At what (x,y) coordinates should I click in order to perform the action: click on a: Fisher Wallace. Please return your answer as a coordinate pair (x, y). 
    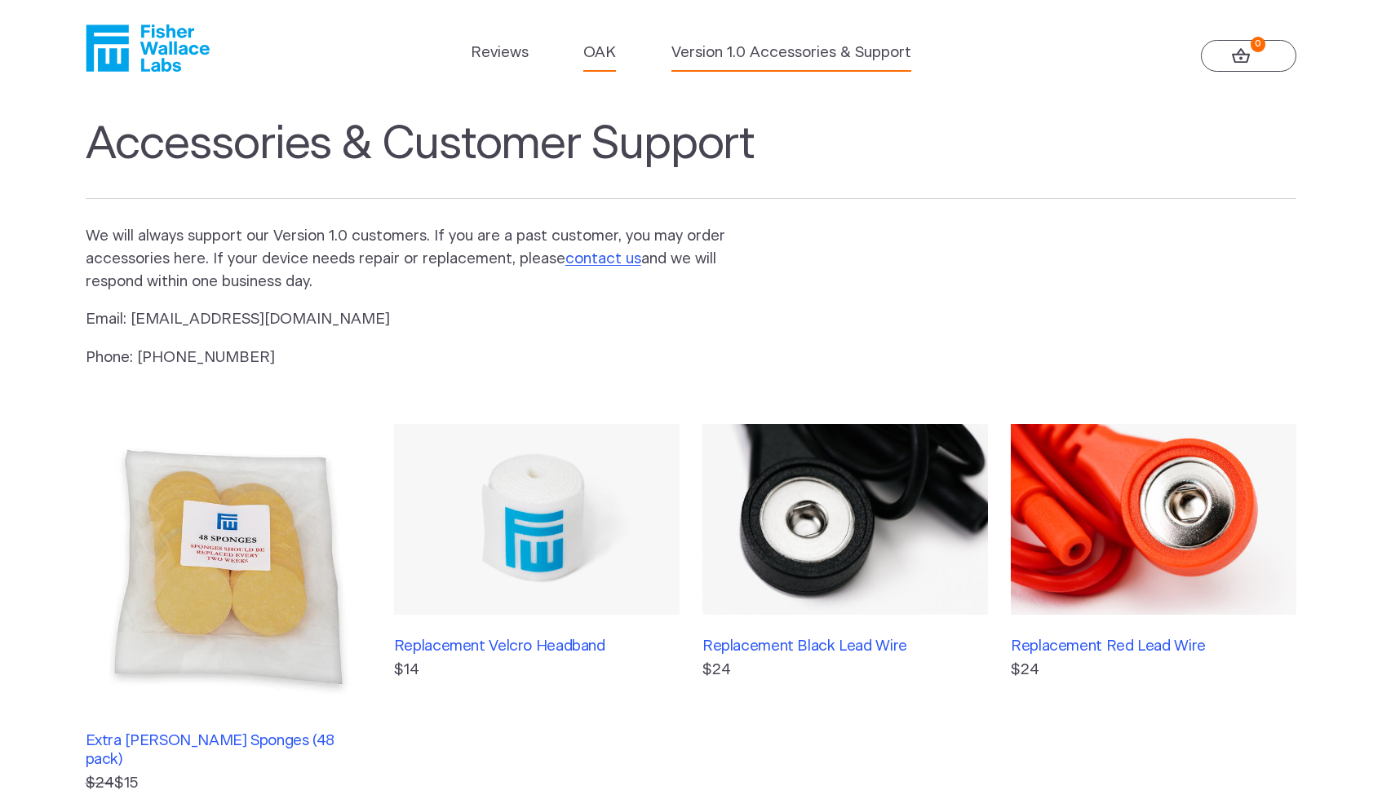
    Looking at the image, I should click on (148, 48).